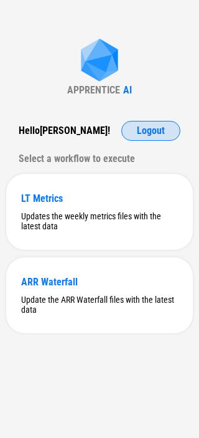 Image resolution: width=199 pixels, height=438 pixels. I want to click on div: APPRENTICE, so click(93, 90).